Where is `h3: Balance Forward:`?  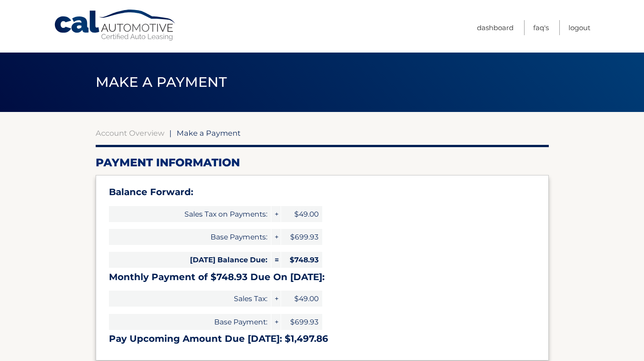 h3: Balance Forward: is located at coordinates (322, 192).